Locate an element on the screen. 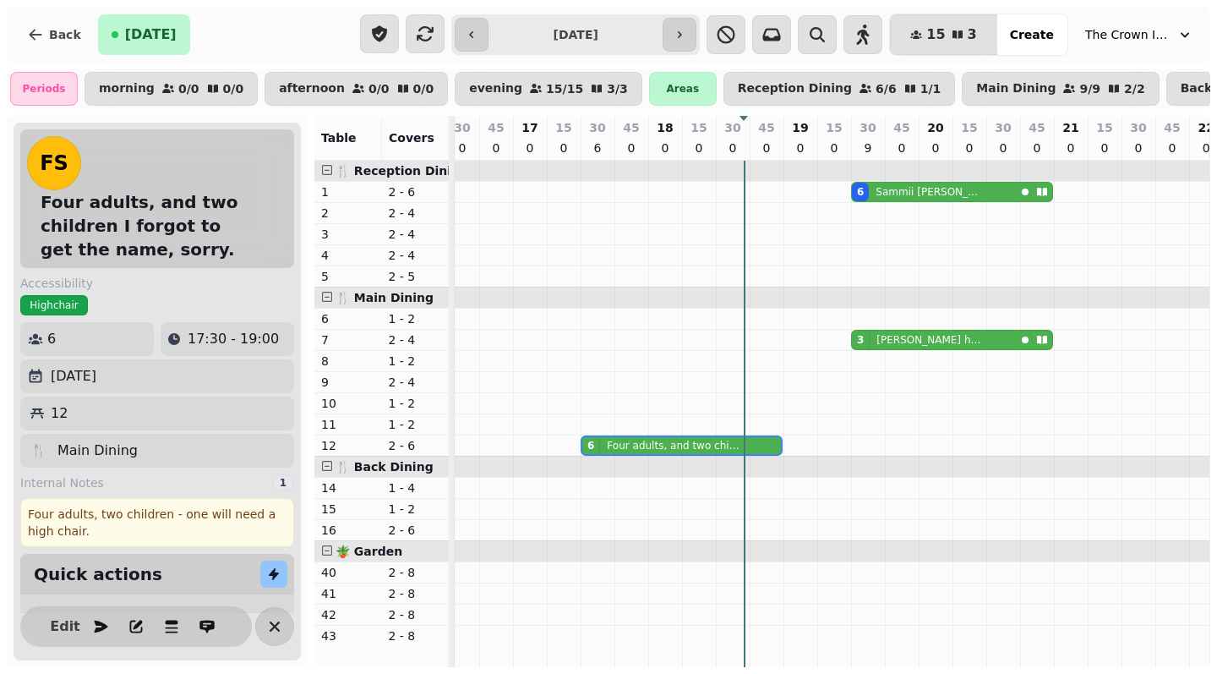 The image size is (1217, 674). label: Accessibility is located at coordinates (157, 283).